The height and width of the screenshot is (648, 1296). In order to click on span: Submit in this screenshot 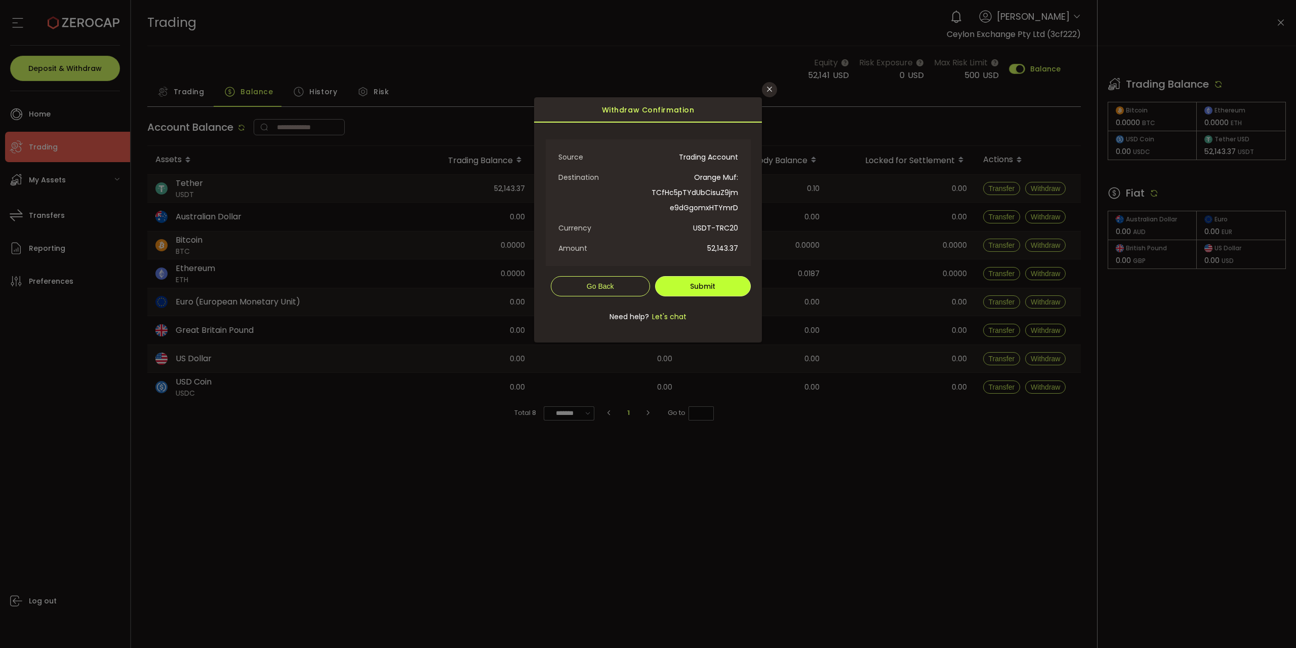, I will do `click(703, 286)`.